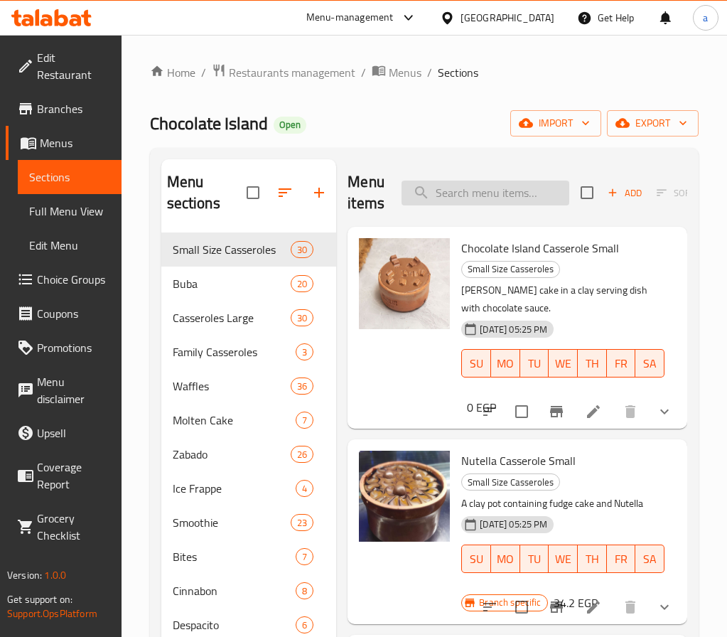  Describe the element at coordinates (518, 460) in the screenshot. I see `span: Nutella Casserole Small` at that location.